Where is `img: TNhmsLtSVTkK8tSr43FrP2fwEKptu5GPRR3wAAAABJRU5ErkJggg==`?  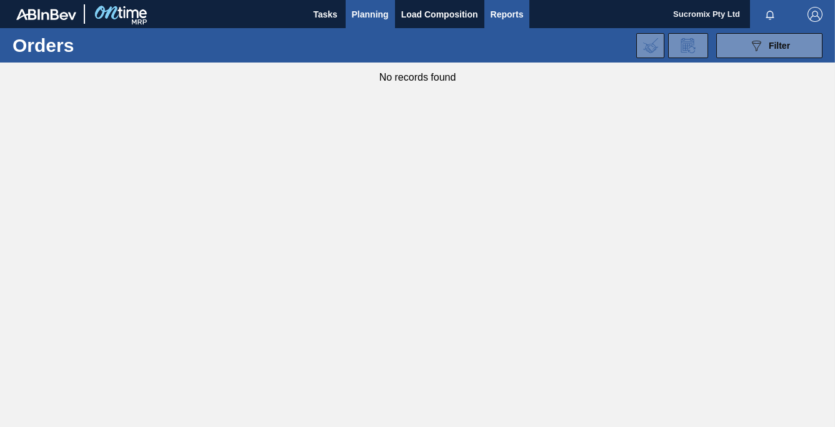
img: TNhmsLtSVTkK8tSr43FrP2fwEKptu5GPRR3wAAAABJRU5ErkJggg== is located at coordinates (46, 14).